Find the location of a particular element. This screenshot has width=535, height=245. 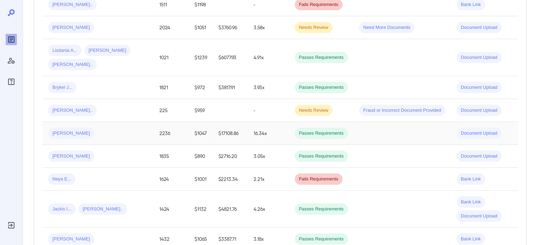

td: $1239 is located at coordinates (201, 57).